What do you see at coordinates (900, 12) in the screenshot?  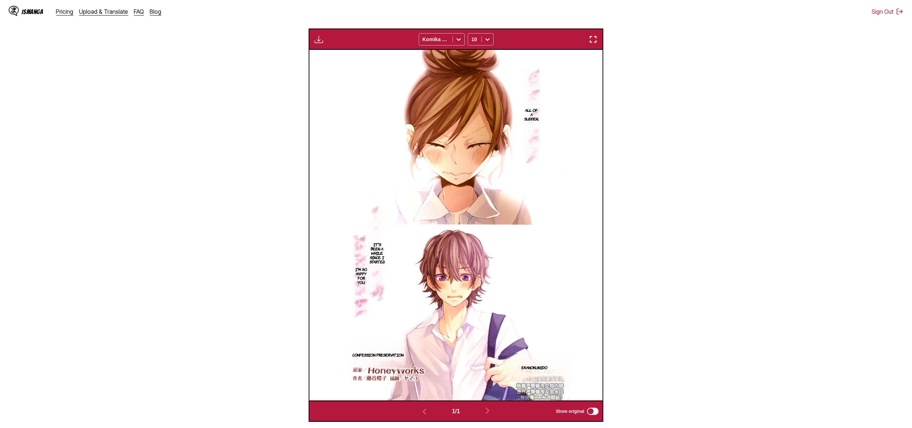 I see `img: Sign out` at bounding box center [900, 12].